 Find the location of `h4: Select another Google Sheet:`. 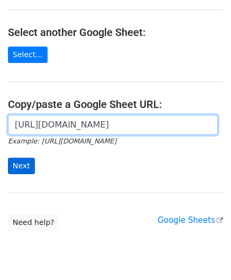

h4: Select another Google Sheet: is located at coordinates (115, 32).